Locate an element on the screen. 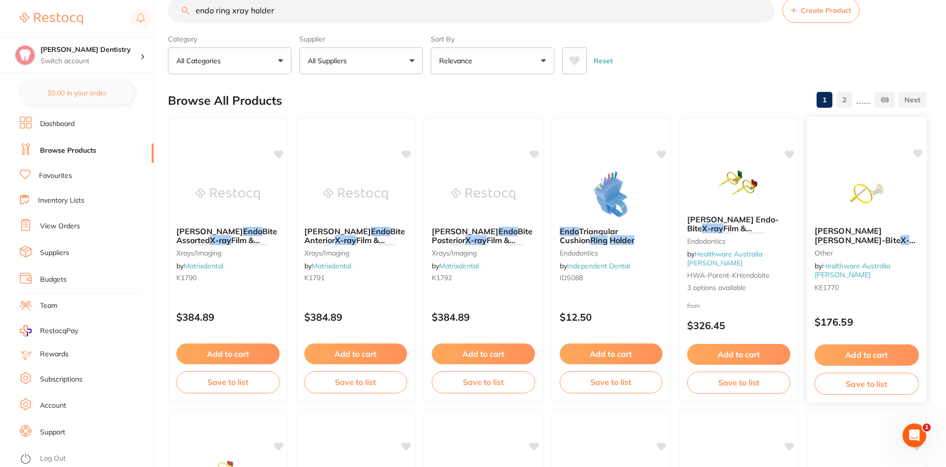 The height and width of the screenshot is (467, 946). span: 3 options available is located at coordinates (739, 288).